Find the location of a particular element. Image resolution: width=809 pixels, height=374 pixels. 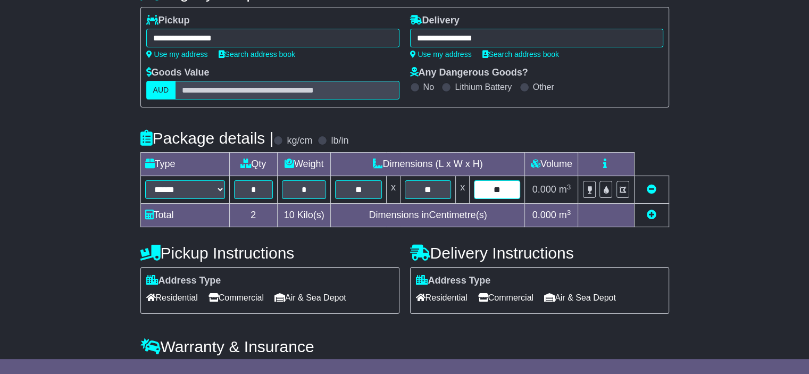

td: Kilo(s) is located at coordinates (304, 215).